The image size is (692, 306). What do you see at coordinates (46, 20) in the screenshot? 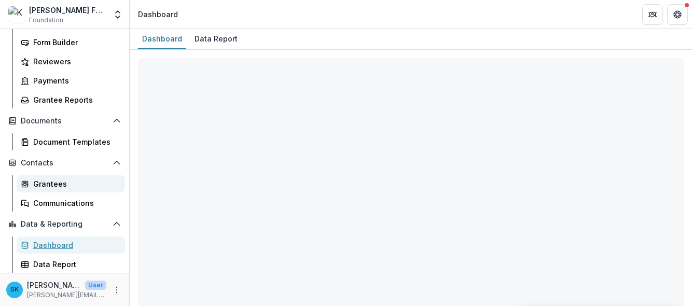
I see `span: Foundation` at bounding box center [46, 20].